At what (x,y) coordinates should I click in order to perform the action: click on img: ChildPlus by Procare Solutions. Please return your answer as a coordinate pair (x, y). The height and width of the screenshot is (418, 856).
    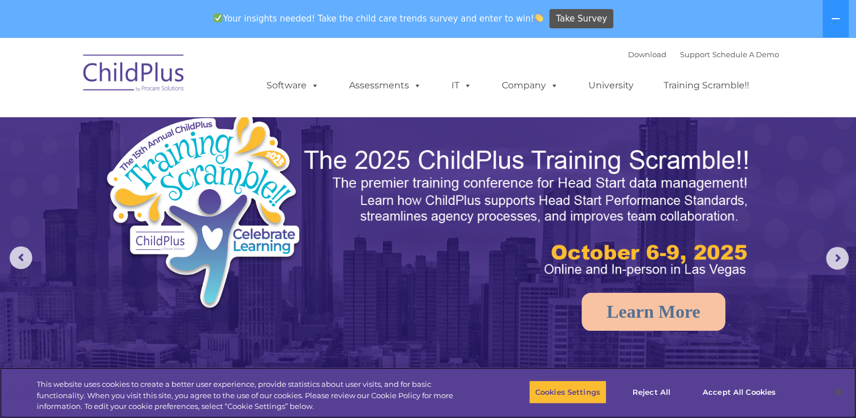
    Looking at the image, I should click on (134, 75).